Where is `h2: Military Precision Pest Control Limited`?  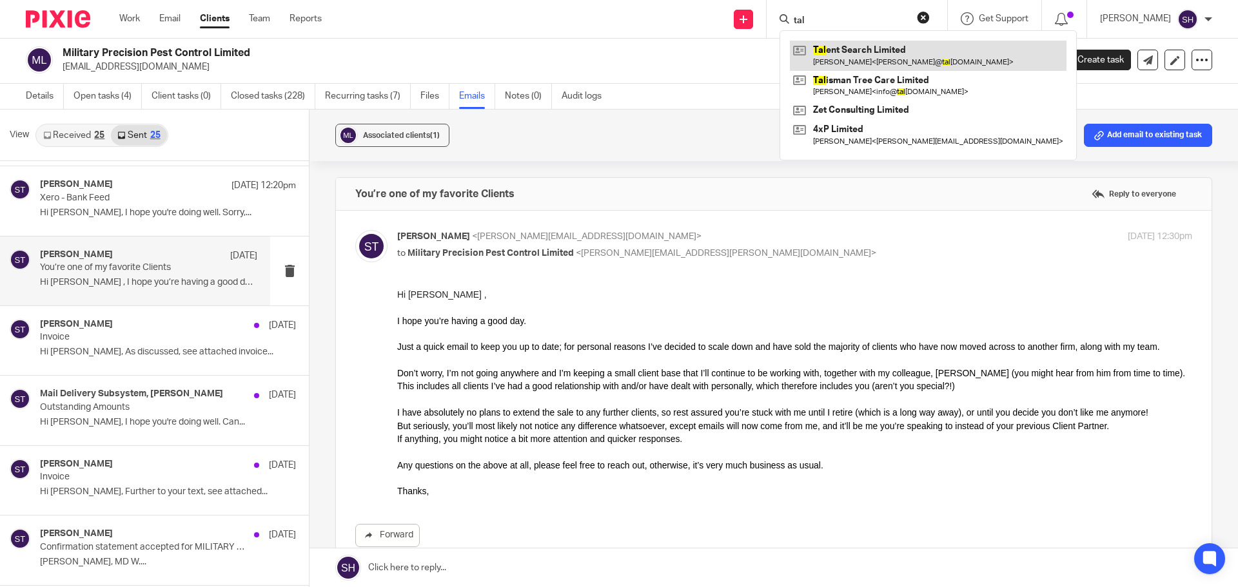
h2: Military Precision Pest Control Limited is located at coordinates (452, 53).